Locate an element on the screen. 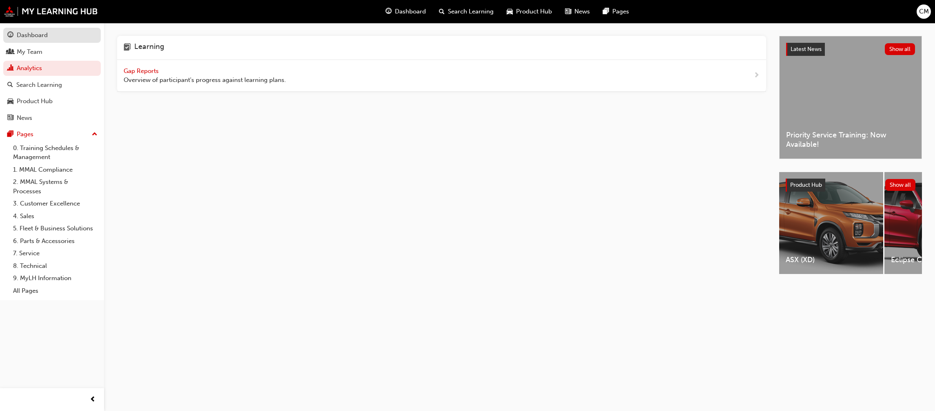  a: Analytics is located at coordinates (52, 68).